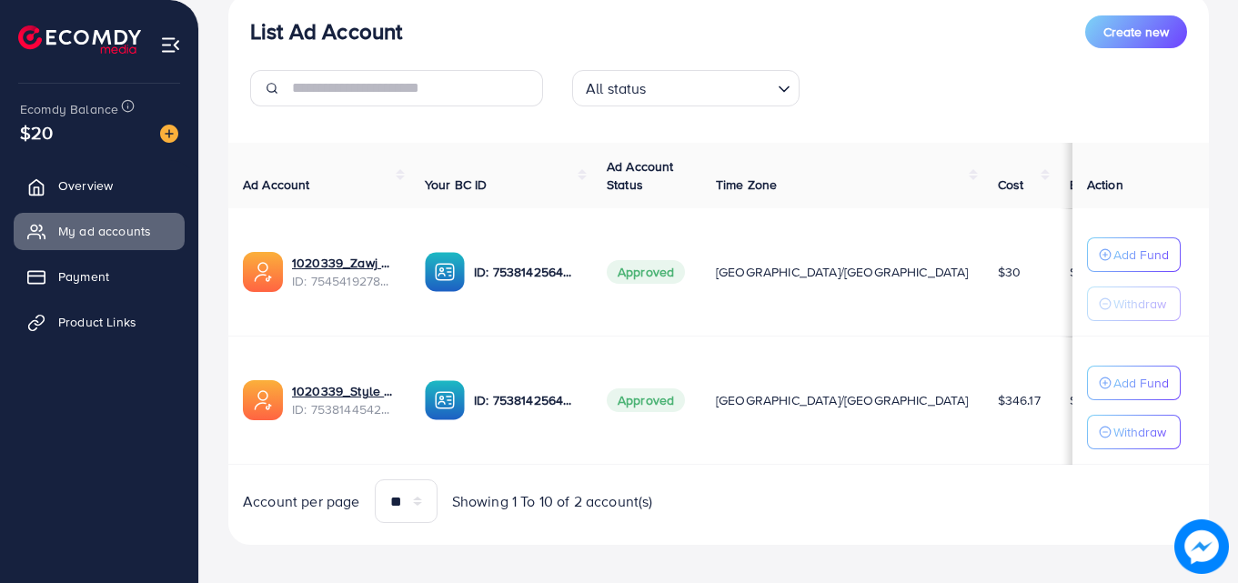  Describe the element at coordinates (170, 45) in the screenshot. I see `img: menu` at that location.